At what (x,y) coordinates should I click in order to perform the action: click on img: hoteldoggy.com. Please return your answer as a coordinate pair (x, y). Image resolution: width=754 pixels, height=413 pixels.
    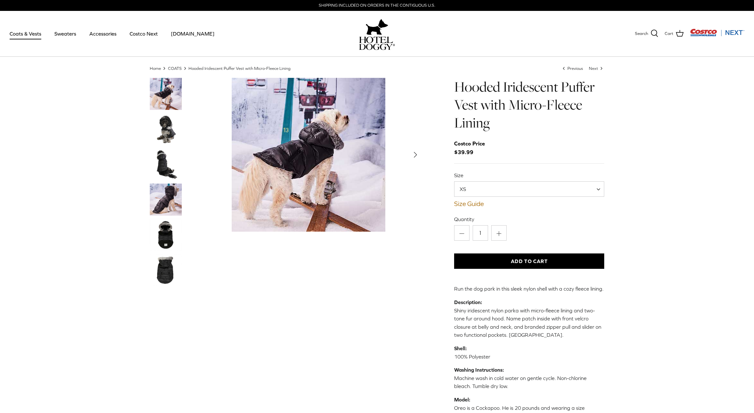
    Looking at the image, I should click on (377, 27).